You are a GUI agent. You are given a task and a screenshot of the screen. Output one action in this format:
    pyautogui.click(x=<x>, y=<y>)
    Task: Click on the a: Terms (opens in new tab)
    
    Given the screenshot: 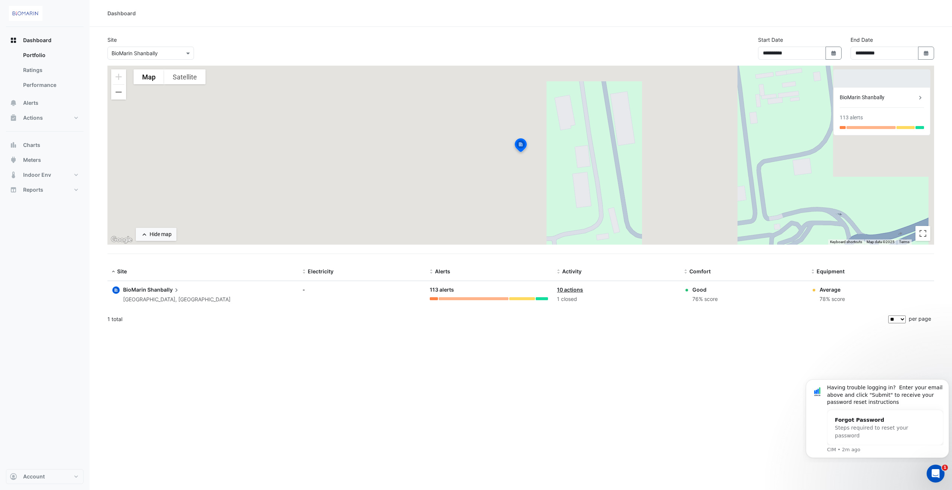 What is the action you would take?
    pyautogui.click(x=904, y=242)
    